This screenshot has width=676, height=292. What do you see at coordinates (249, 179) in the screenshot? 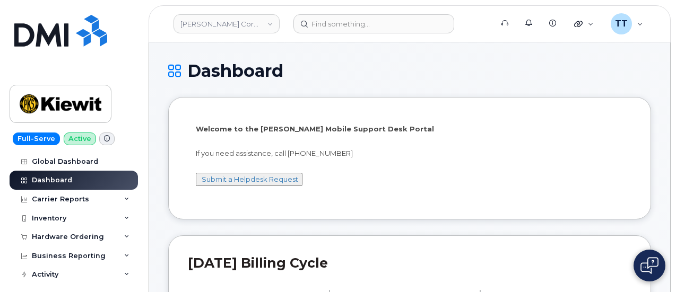
I see `button: Submit a Helpdesk Request` at bounding box center [249, 179].